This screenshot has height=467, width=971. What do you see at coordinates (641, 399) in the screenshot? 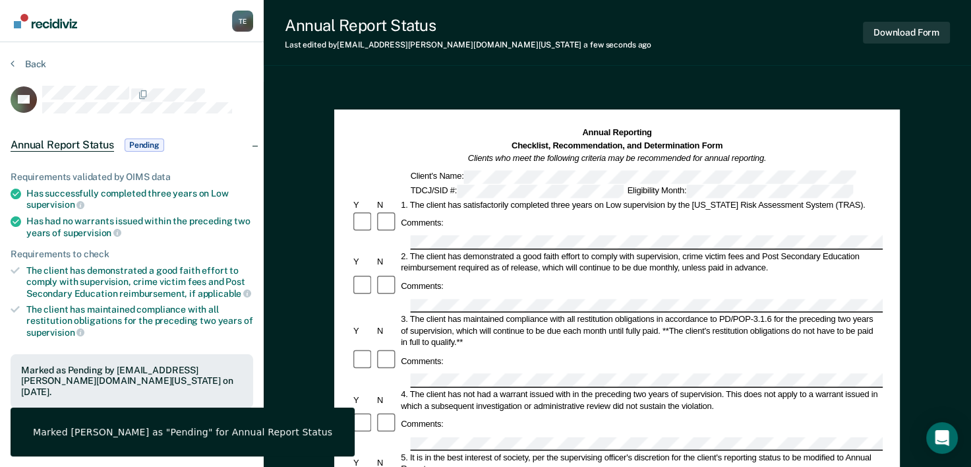
I see `div: 4. The client has not had a warrant issued with in the preceding two years of supervision. This d...` at bounding box center [641, 399].